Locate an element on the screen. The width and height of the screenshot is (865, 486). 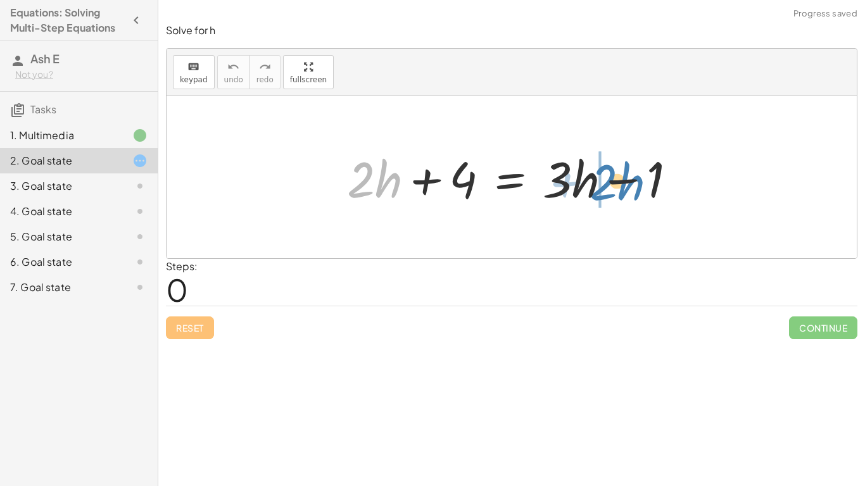
i: Task finished. is located at coordinates (140, 135).